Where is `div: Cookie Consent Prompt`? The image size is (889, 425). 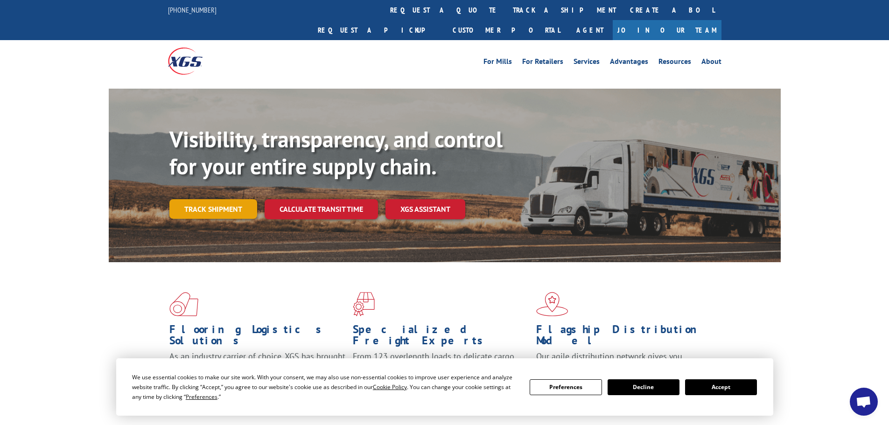 div: Cookie Consent Prompt is located at coordinates (445, 387).